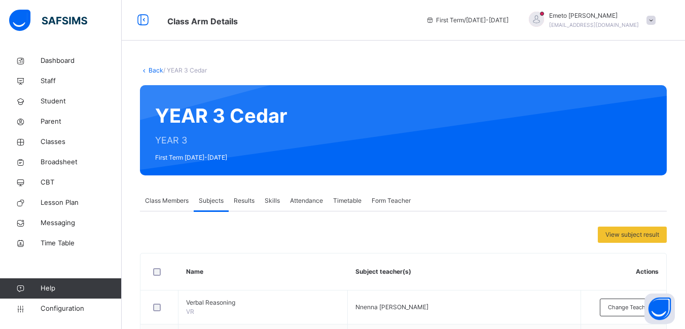 The width and height of the screenshot is (685, 329). What do you see at coordinates (48, 20) in the screenshot?
I see `img: safsims` at bounding box center [48, 20].